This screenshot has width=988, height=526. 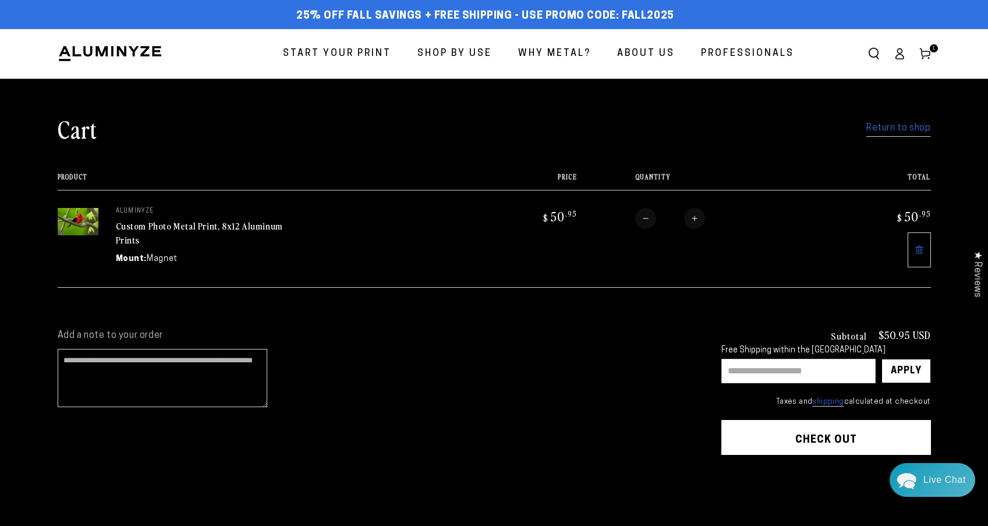 I want to click on dt: Mount:, so click(x=132, y=258).